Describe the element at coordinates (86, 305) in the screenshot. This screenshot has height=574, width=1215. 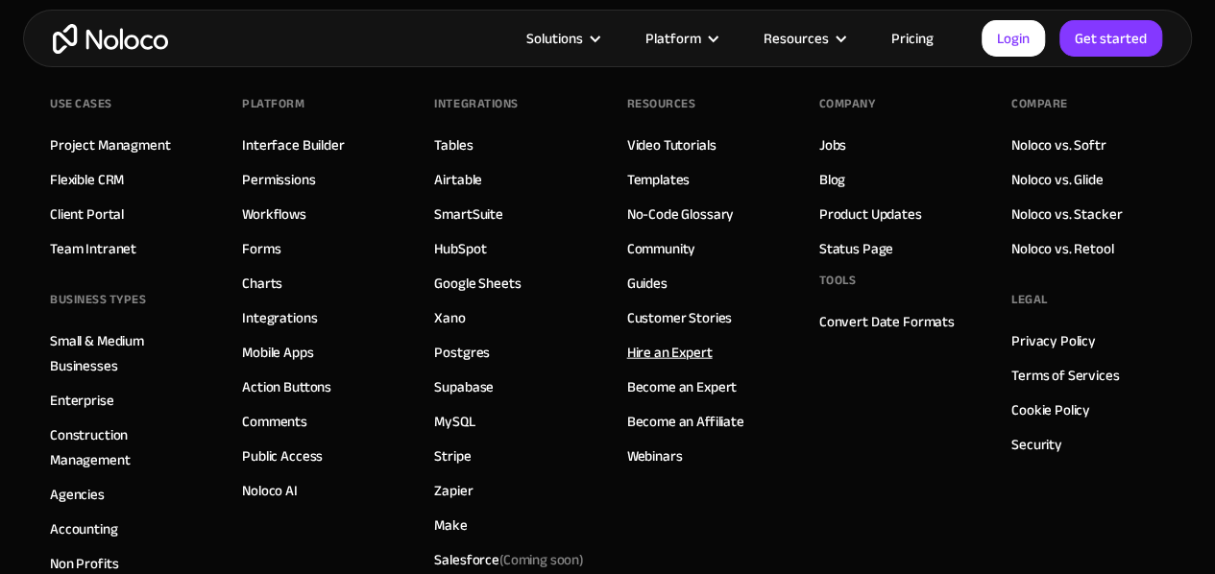
I see `div: Darragh • Just now` at that location.